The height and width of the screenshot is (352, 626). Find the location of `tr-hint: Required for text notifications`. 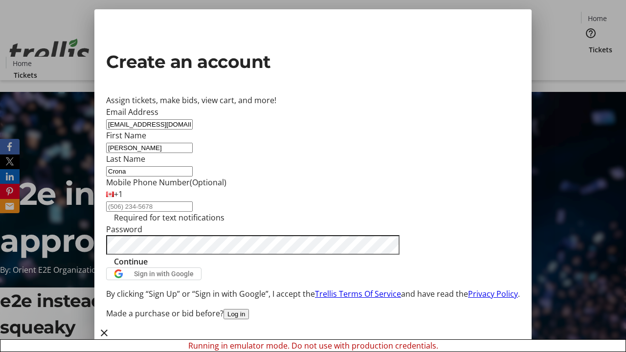

tr-hint: Required for text notifications is located at coordinates (169, 218).